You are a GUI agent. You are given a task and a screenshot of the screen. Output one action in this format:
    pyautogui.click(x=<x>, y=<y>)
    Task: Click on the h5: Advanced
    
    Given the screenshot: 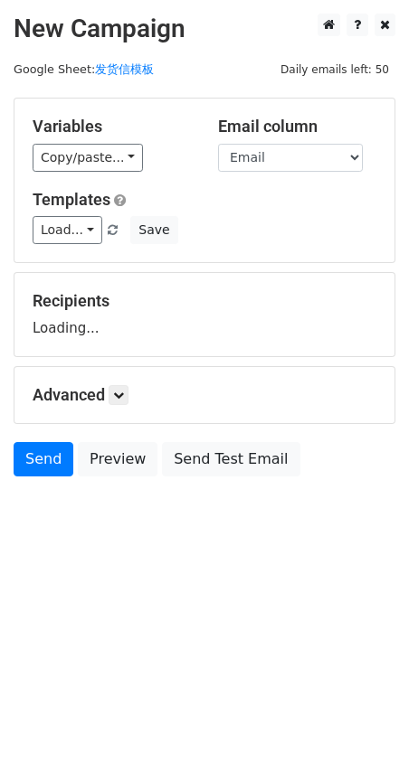 What is the action you would take?
    pyautogui.click(x=204, y=395)
    